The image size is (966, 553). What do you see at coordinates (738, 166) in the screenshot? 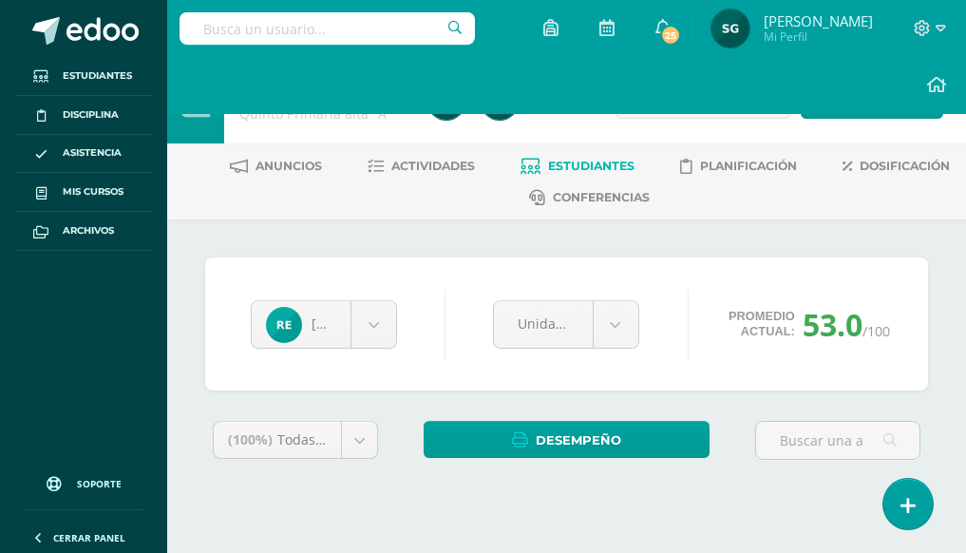
I see `a: Planificación` at bounding box center [738, 166].